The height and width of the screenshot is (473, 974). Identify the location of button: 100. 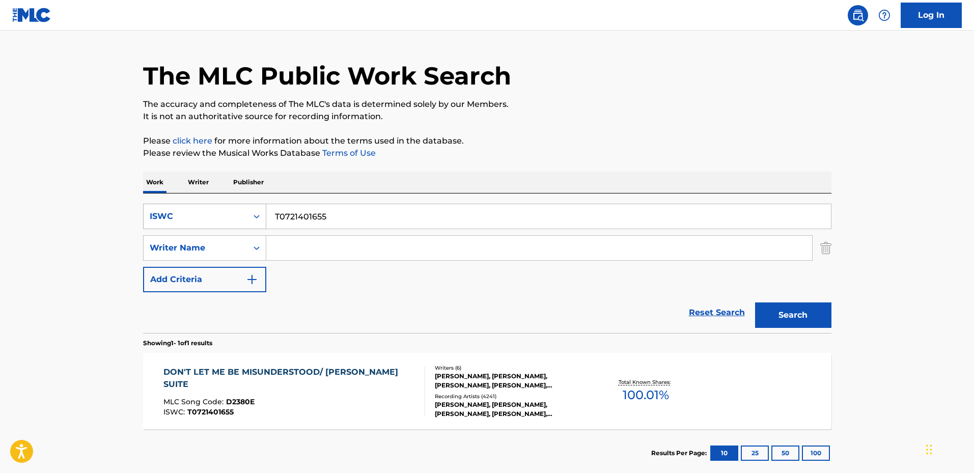
(816, 453).